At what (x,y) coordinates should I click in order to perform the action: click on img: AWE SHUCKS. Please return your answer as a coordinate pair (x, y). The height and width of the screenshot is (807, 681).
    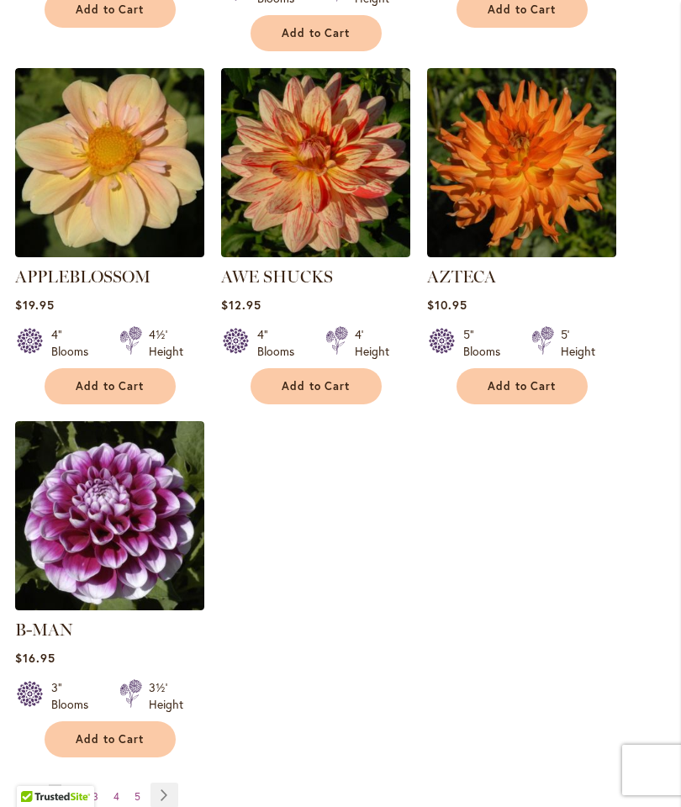
    Looking at the image, I should click on (315, 162).